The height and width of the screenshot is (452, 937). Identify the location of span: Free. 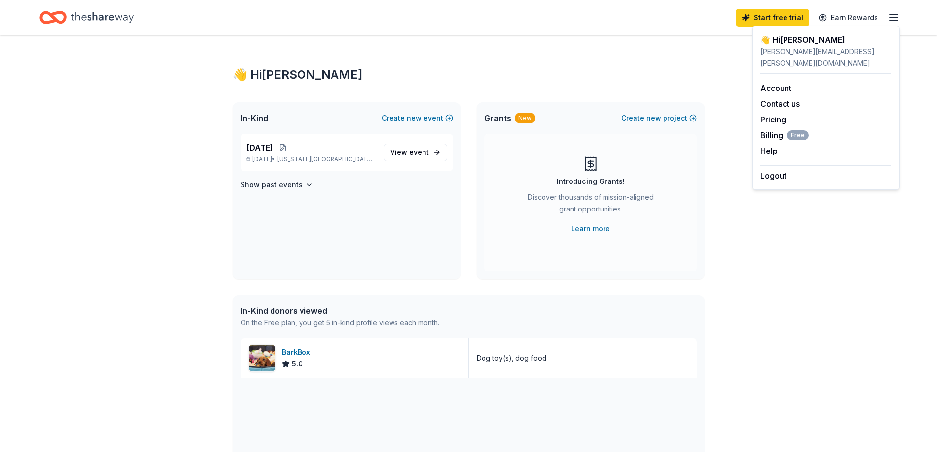
(798, 135).